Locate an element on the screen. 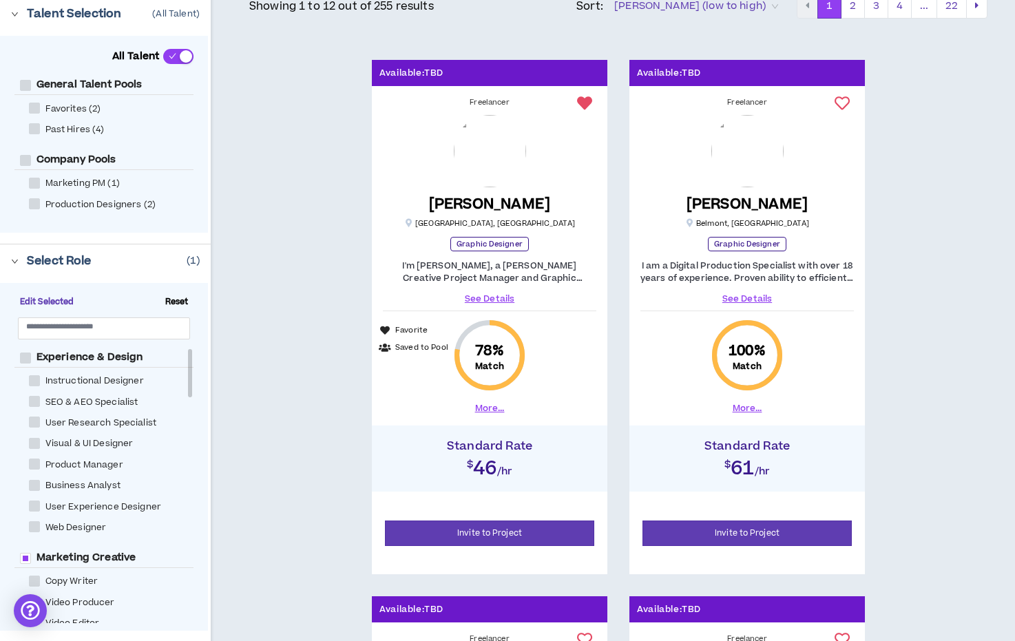 This screenshot has height=641, width=1015. span: Visual & UI Designer is located at coordinates (89, 443).